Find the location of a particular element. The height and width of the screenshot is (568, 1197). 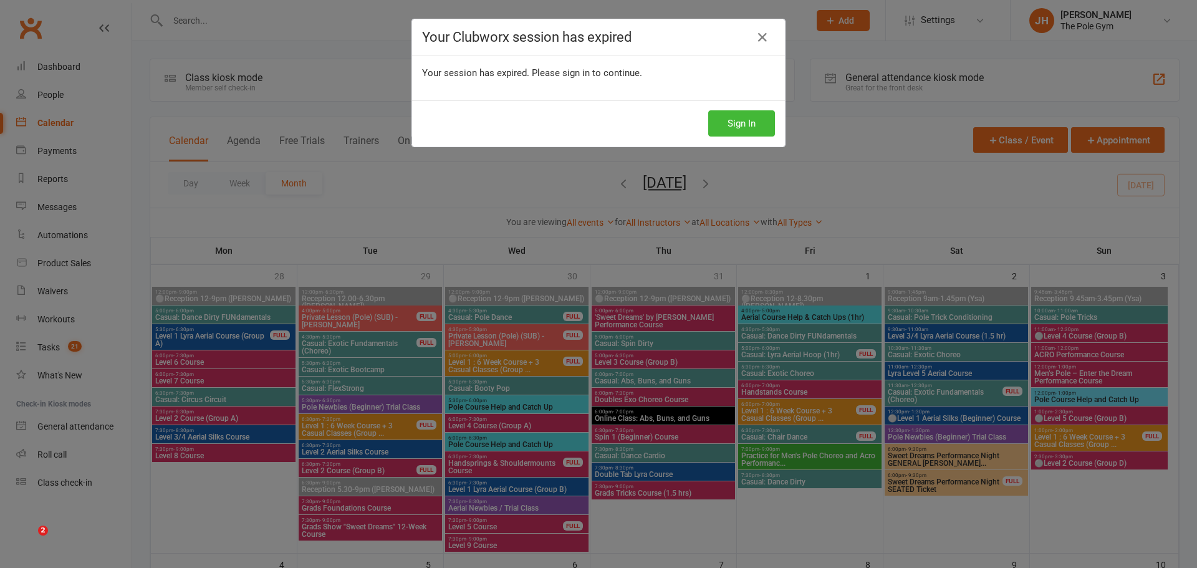

a: Close is located at coordinates (763, 37).